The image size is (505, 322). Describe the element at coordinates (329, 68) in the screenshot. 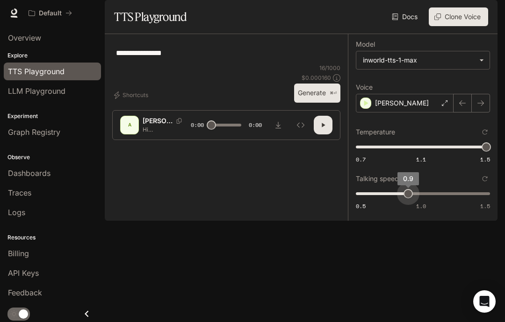

I see `p: 16 / 1000` at that location.